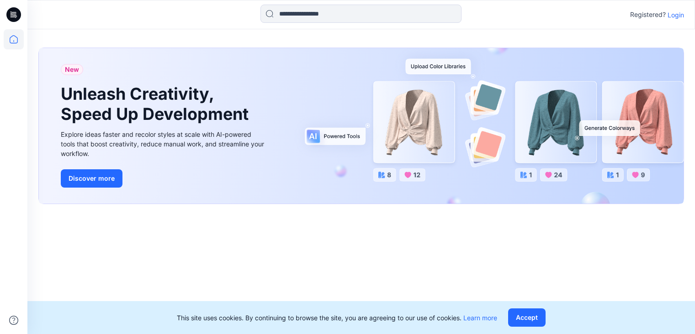  What do you see at coordinates (648, 15) in the screenshot?
I see `p: Registered?` at bounding box center [648, 15].